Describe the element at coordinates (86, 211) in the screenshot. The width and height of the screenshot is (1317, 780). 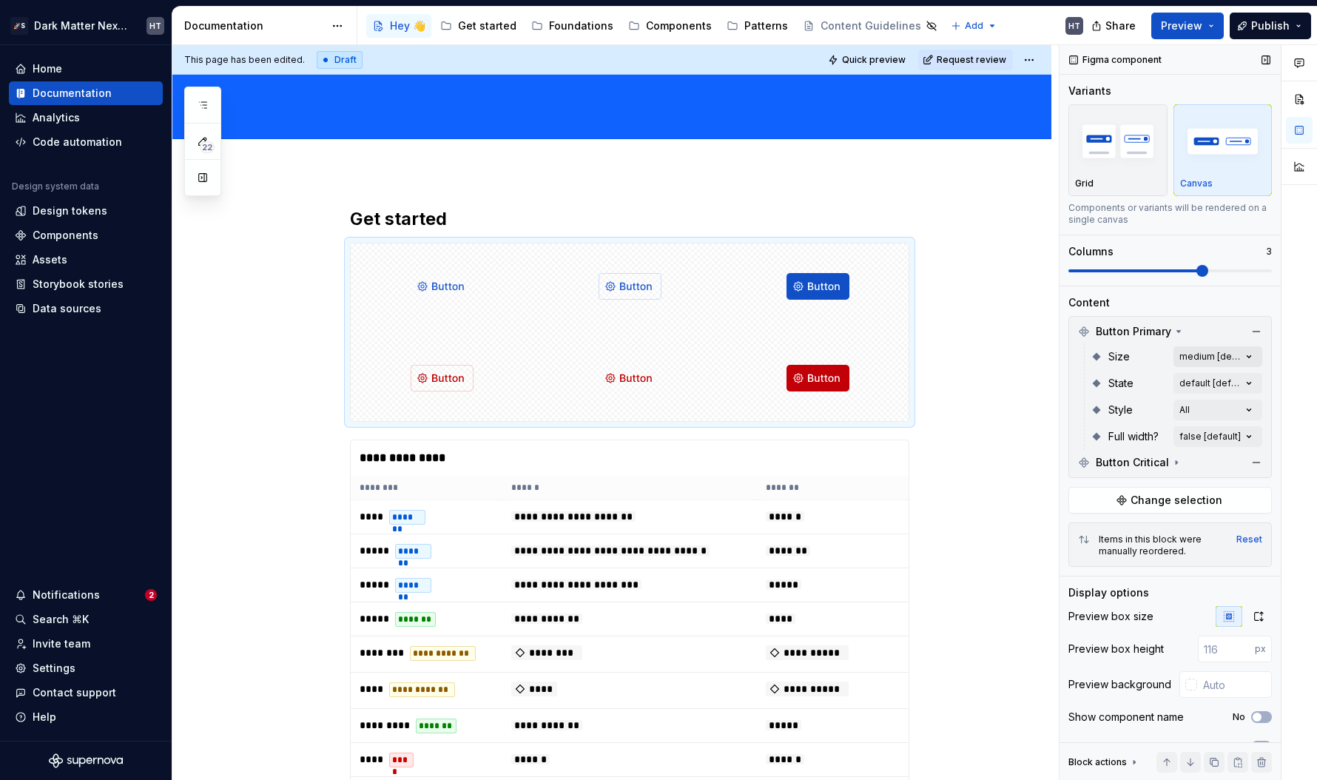
I see `a: Design tokens` at that location.